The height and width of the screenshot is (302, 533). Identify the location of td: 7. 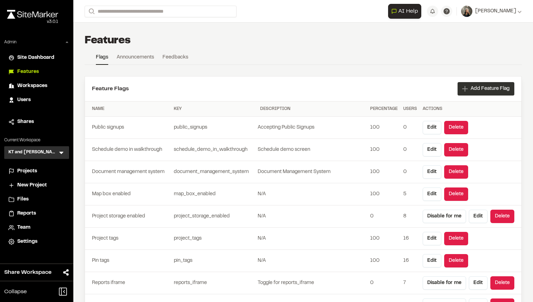
(410, 283).